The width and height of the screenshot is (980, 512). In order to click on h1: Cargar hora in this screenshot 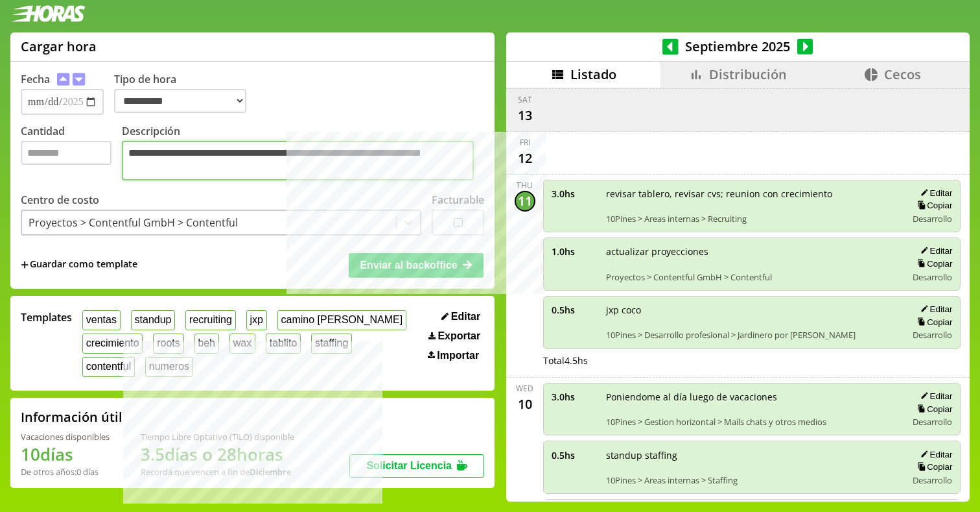, I will do `click(58, 46)`.